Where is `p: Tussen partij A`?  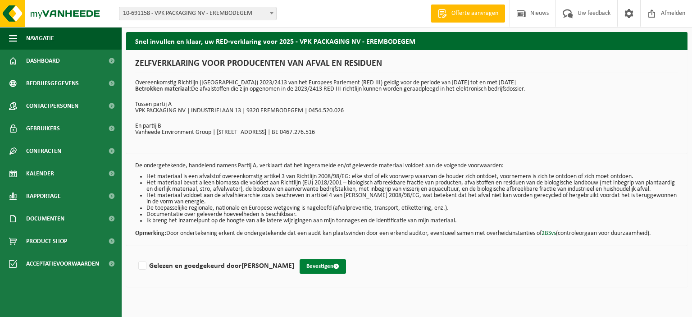
p: Tussen partij A is located at coordinates (407, 105).